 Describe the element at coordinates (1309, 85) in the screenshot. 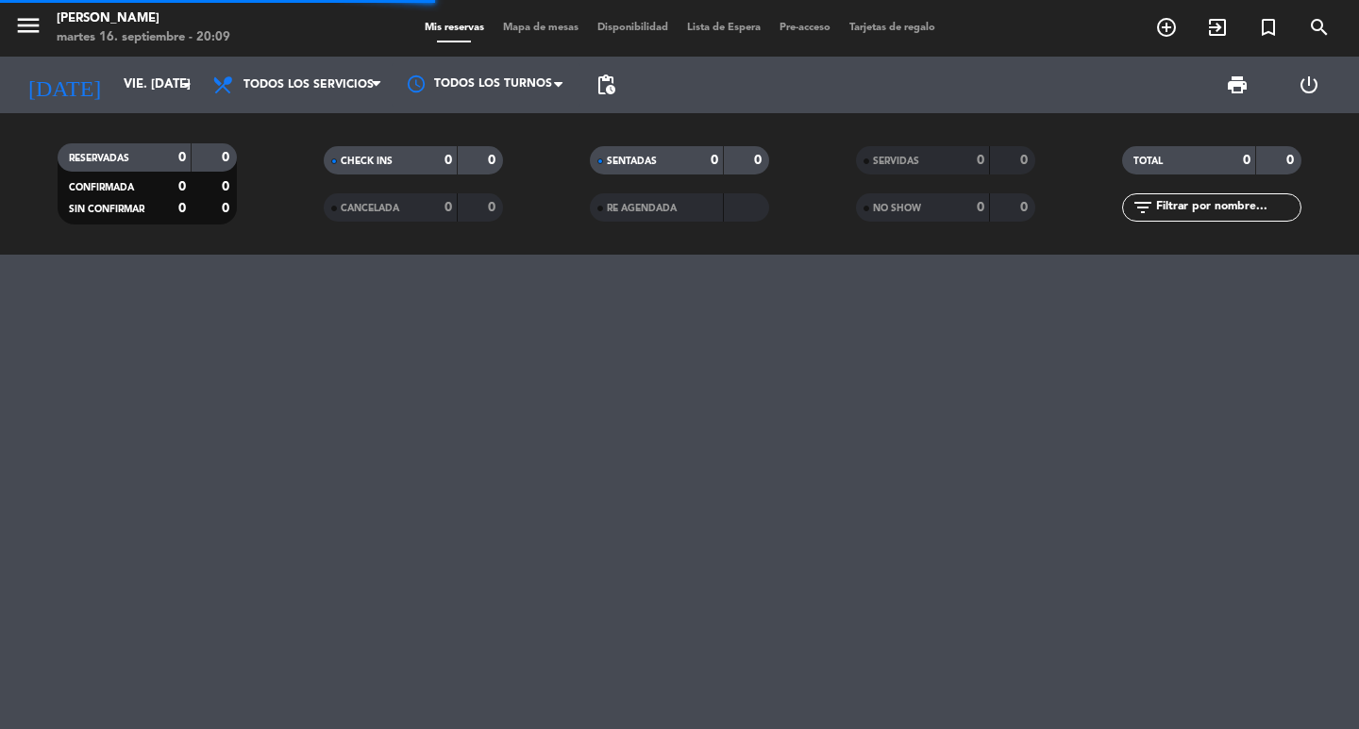

I see `i: power_settings_new` at that location.